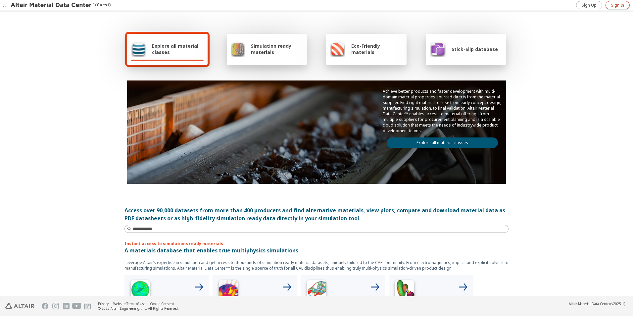 The height and width of the screenshot is (316, 633). What do you see at coordinates (475, 49) in the screenshot?
I see `span: Stick-Slip database` at bounding box center [475, 49].